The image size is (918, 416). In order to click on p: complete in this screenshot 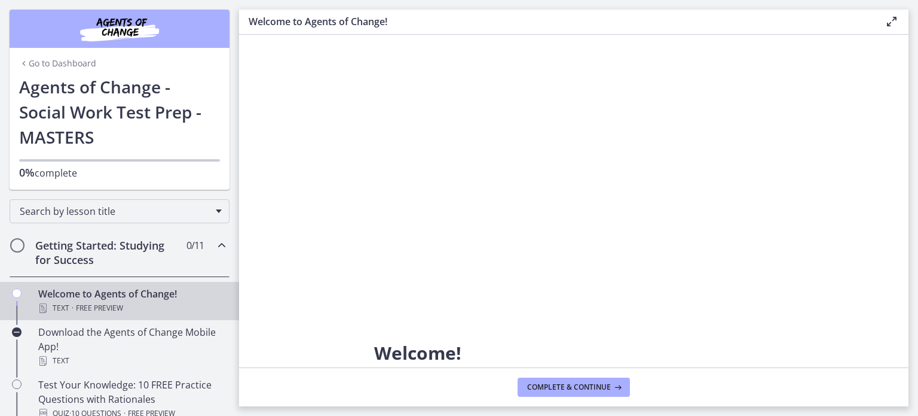, I will do `click(120, 172)`.